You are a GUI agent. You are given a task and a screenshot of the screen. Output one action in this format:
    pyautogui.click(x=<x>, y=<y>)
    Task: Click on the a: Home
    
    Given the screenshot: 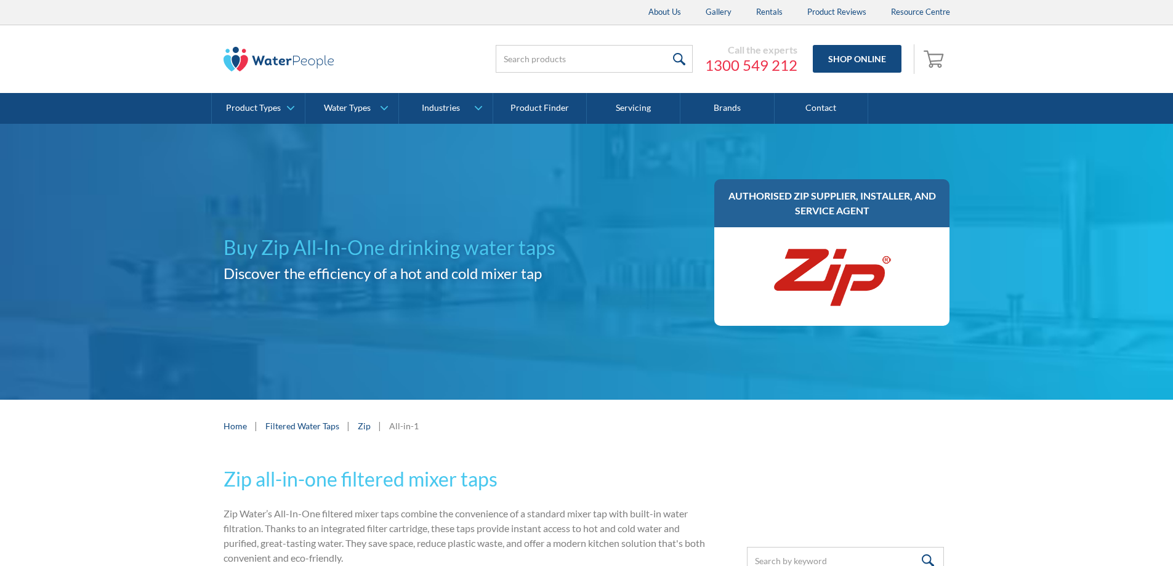 What is the action you would take?
    pyautogui.click(x=235, y=425)
    